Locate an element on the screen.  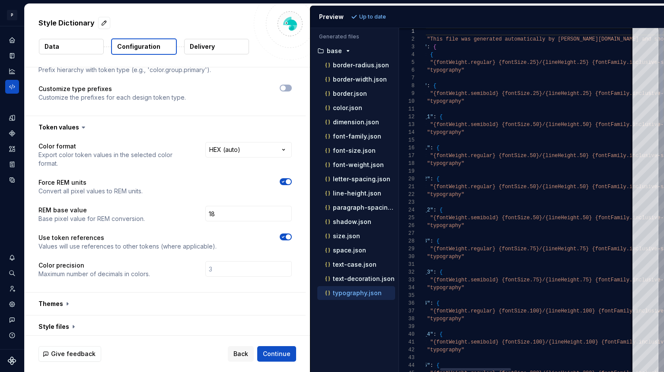
button: paragraph-spacing.json is located at coordinates (356, 208).